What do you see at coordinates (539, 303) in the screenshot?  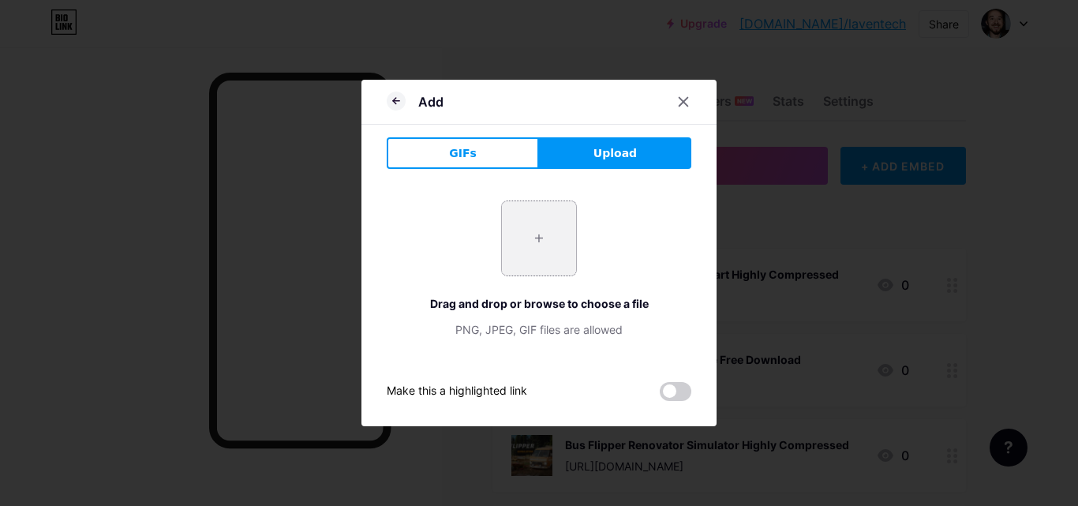 I see `div: Drag and drop or browse to choose a file` at bounding box center [539, 303].